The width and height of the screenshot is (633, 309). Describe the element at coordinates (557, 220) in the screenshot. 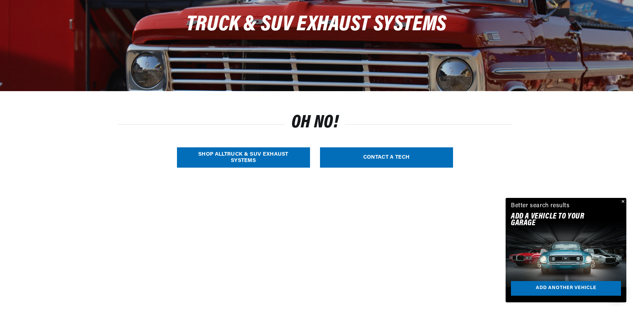

I see `h2: Add A VEHICLE to your garage` at that location.